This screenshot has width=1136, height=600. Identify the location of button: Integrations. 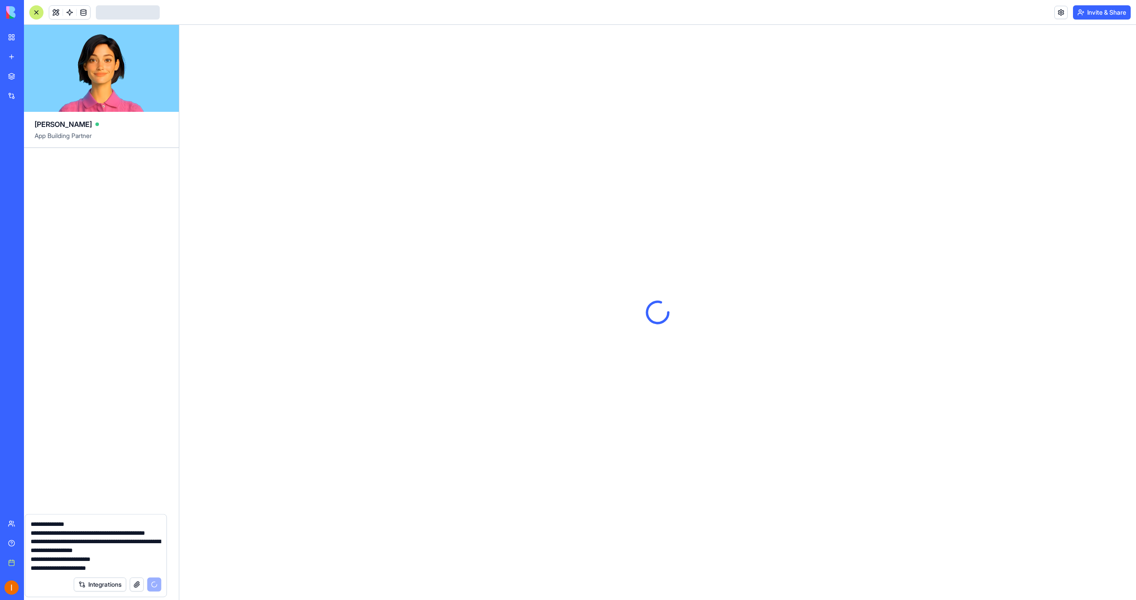
(100, 584).